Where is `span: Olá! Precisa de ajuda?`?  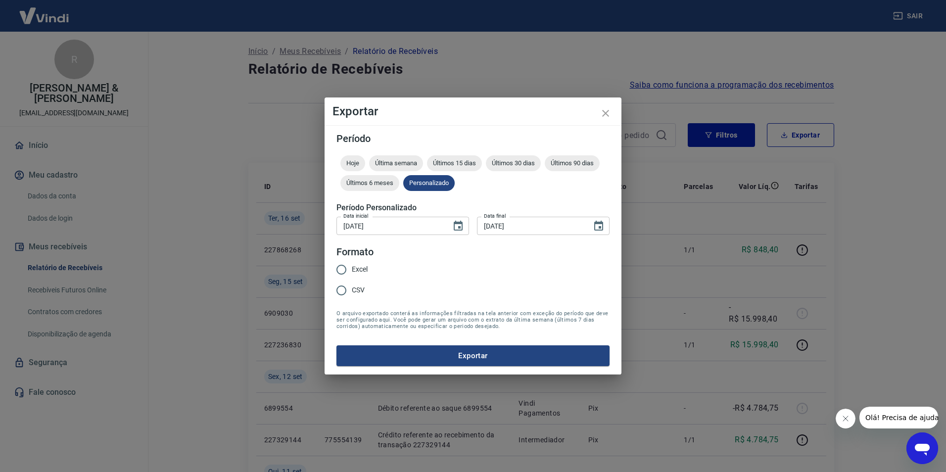 span: Olá! Precisa de ajuda? is located at coordinates (45, 11).